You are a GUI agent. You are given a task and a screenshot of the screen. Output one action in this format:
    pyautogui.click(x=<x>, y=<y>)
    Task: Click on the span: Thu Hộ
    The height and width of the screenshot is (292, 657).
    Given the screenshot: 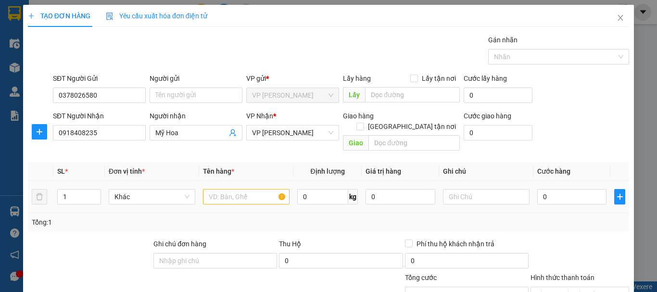 What is the action you would take?
    pyautogui.click(x=290, y=244)
    